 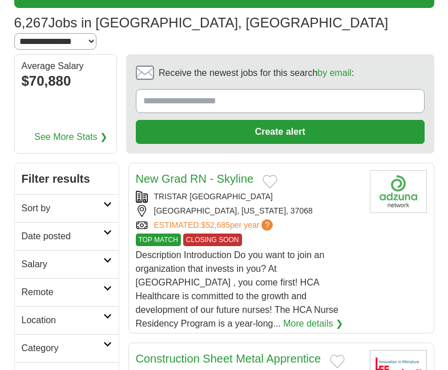 What do you see at coordinates (67, 236) in the screenshot?
I see `a: Date posted` at bounding box center [67, 236].